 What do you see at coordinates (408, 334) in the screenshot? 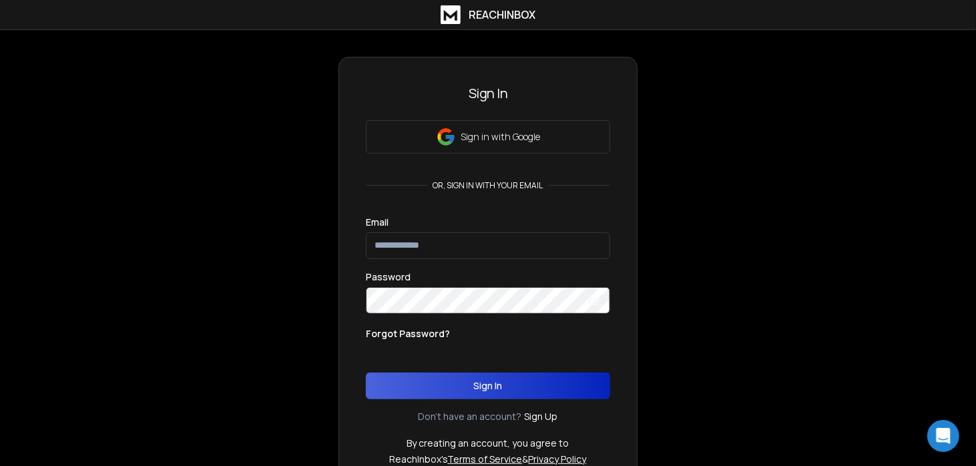
I see `p: Forgot Password?` at bounding box center [408, 334].